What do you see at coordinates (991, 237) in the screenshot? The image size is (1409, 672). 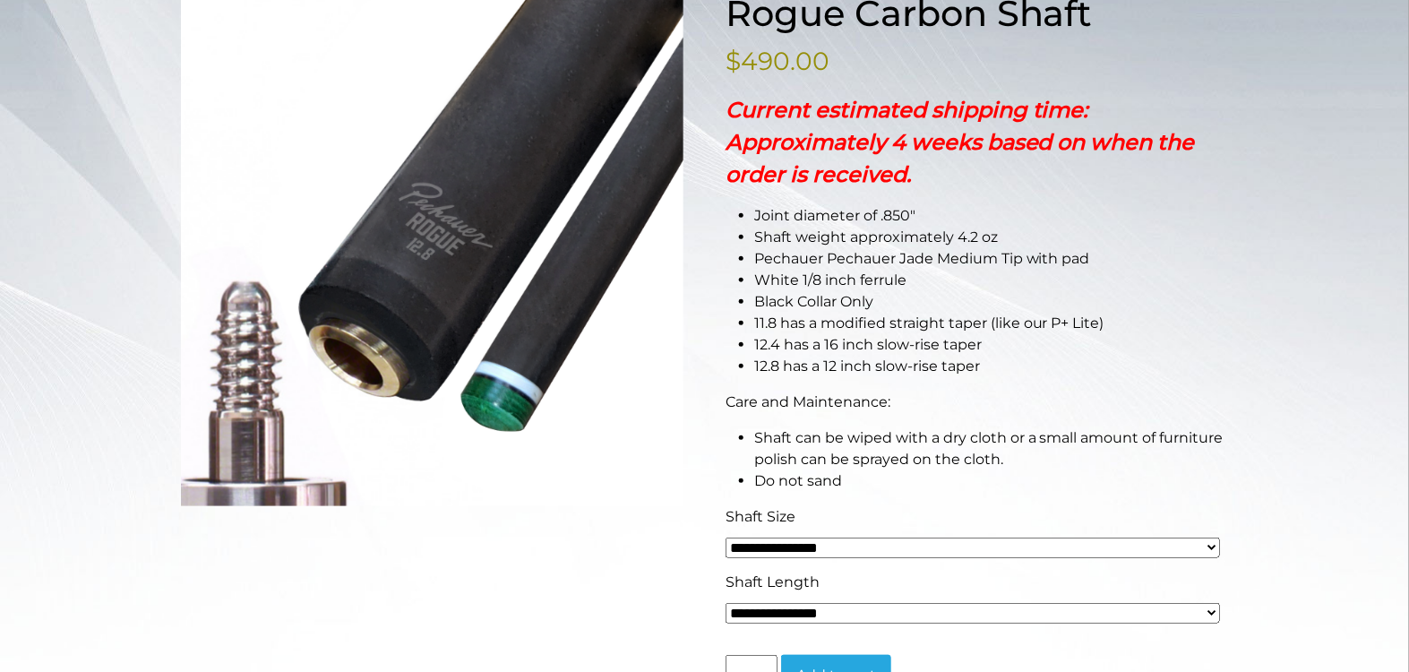 I see `li: Shaft weight approximately 4.2 oz` at bounding box center [991, 237].